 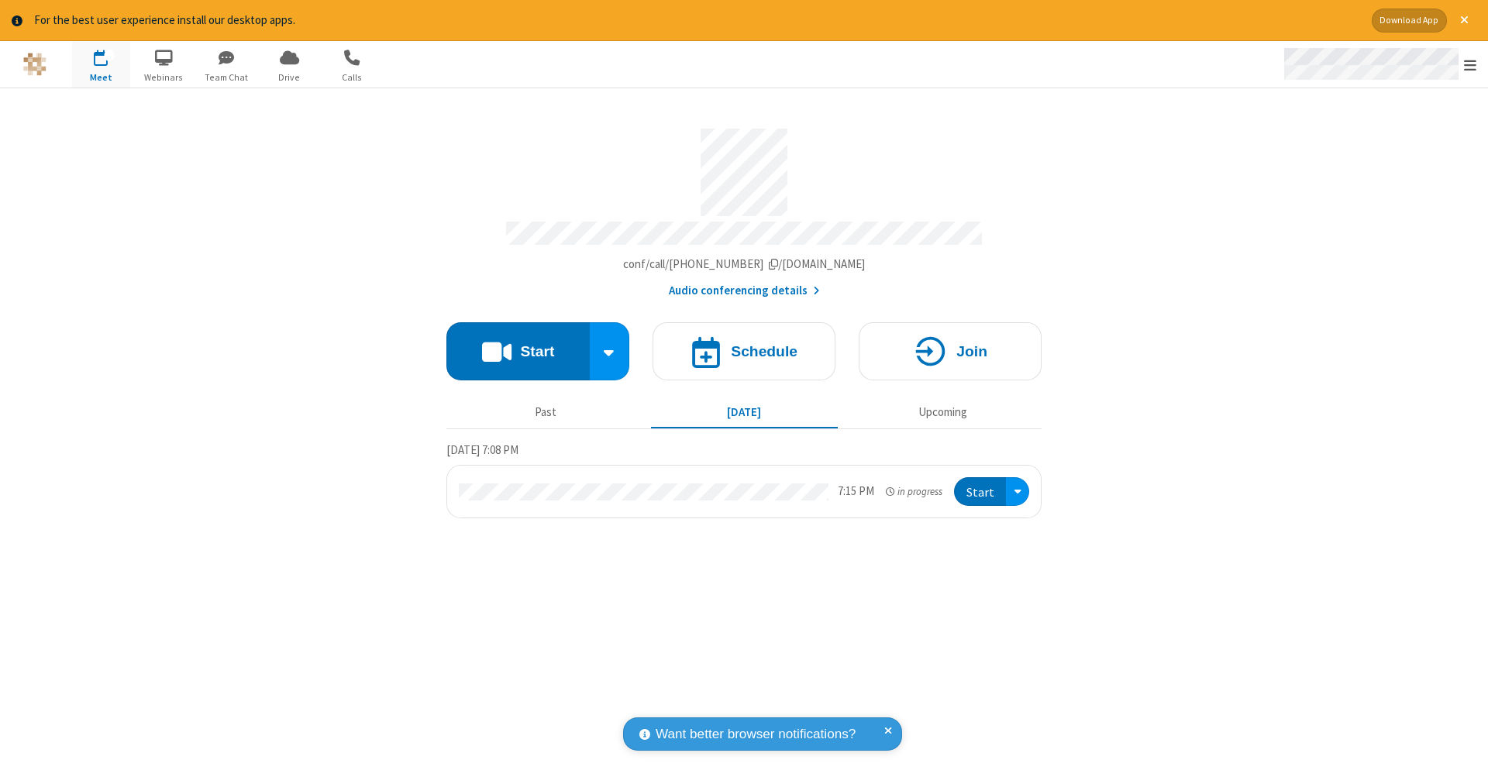 What do you see at coordinates (163, 77) in the screenshot?
I see `span: Webinars` at bounding box center [163, 77].